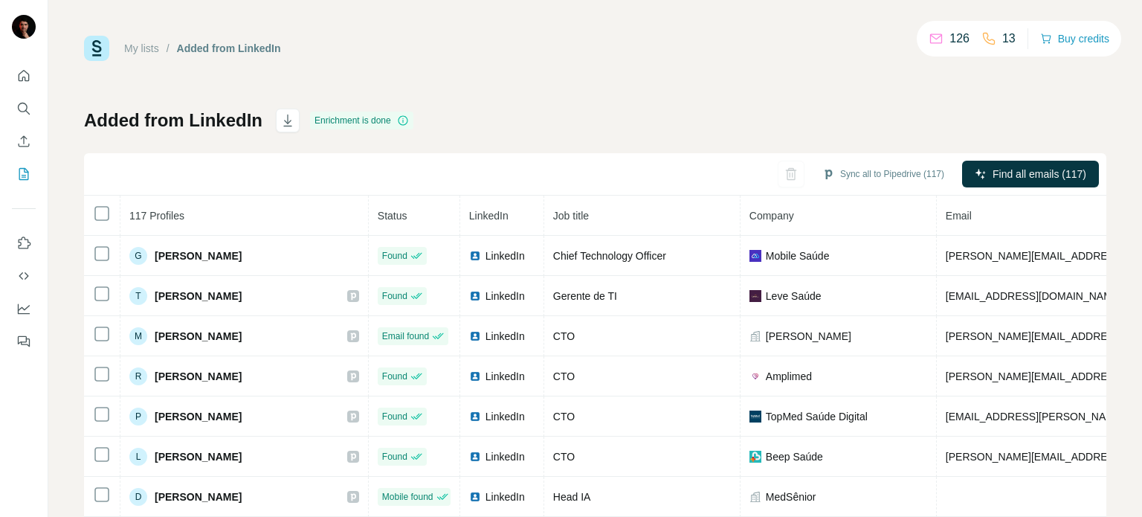 This screenshot has width=1142, height=517. I want to click on div: G, so click(138, 256).